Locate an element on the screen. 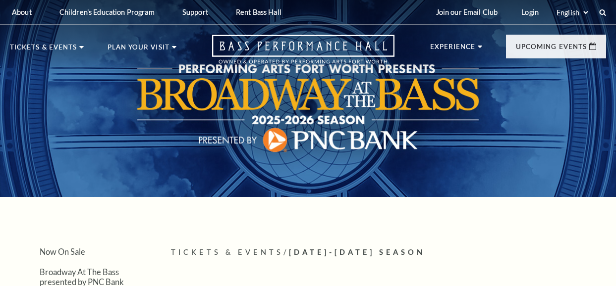  p: Children's Education Program is located at coordinates (107, 12).